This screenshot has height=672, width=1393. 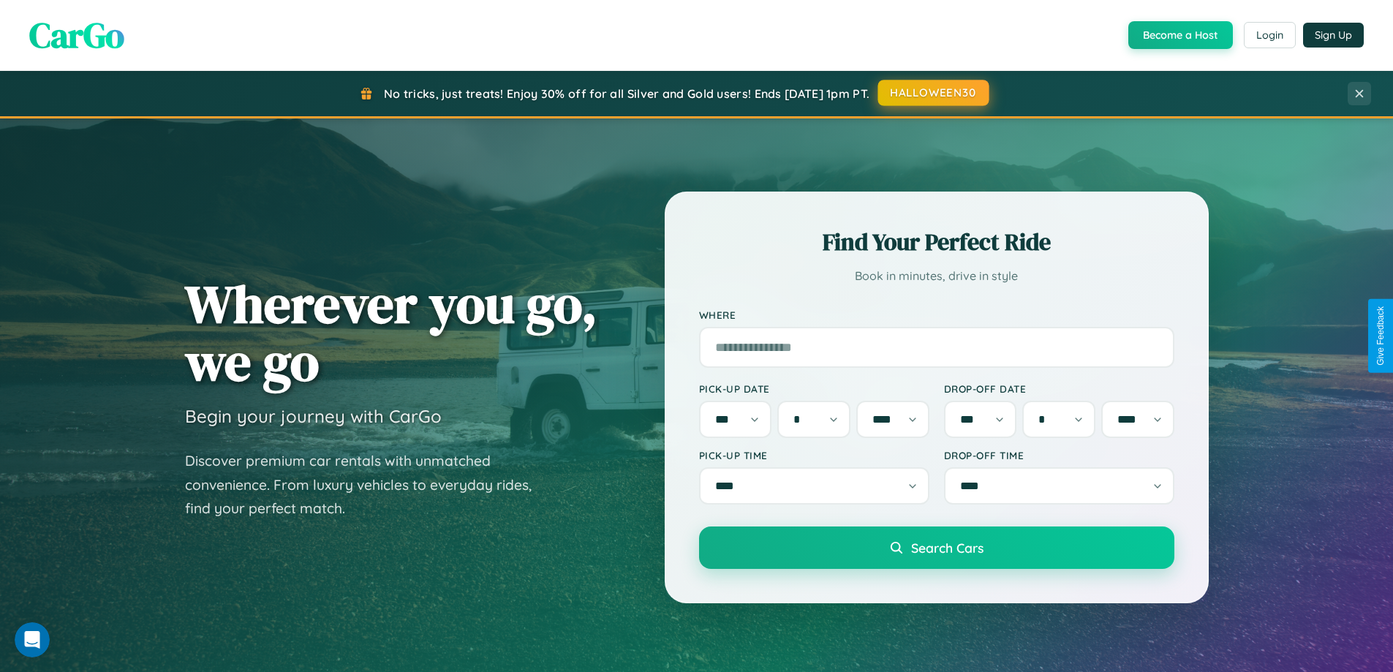 What do you see at coordinates (368, 485) in the screenshot?
I see `p: Discover premium car rentals with unmatched convenience. From luxury vehicles to everyday rides, ...` at bounding box center [368, 485].